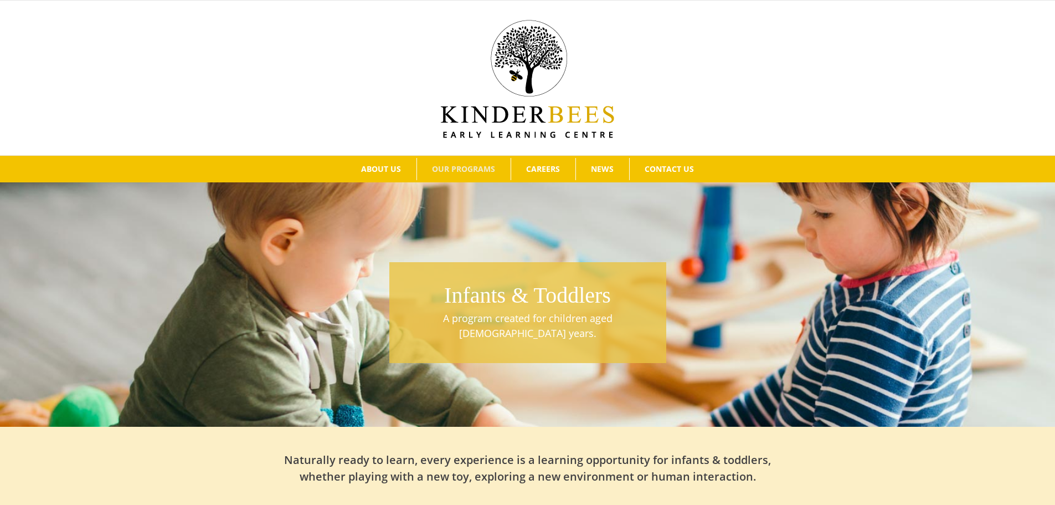 The height and width of the screenshot is (505, 1055). Describe the element at coordinates (543, 169) in the screenshot. I see `span: CAREERS` at that location.